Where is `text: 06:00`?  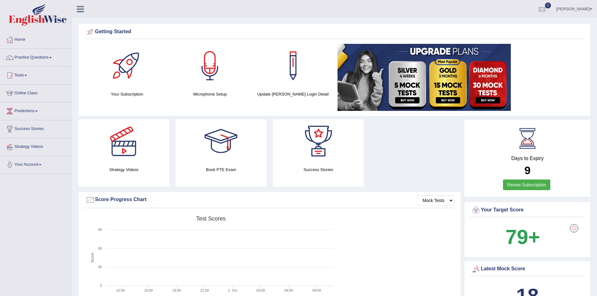
text: 06:00 is located at coordinates (289, 291).